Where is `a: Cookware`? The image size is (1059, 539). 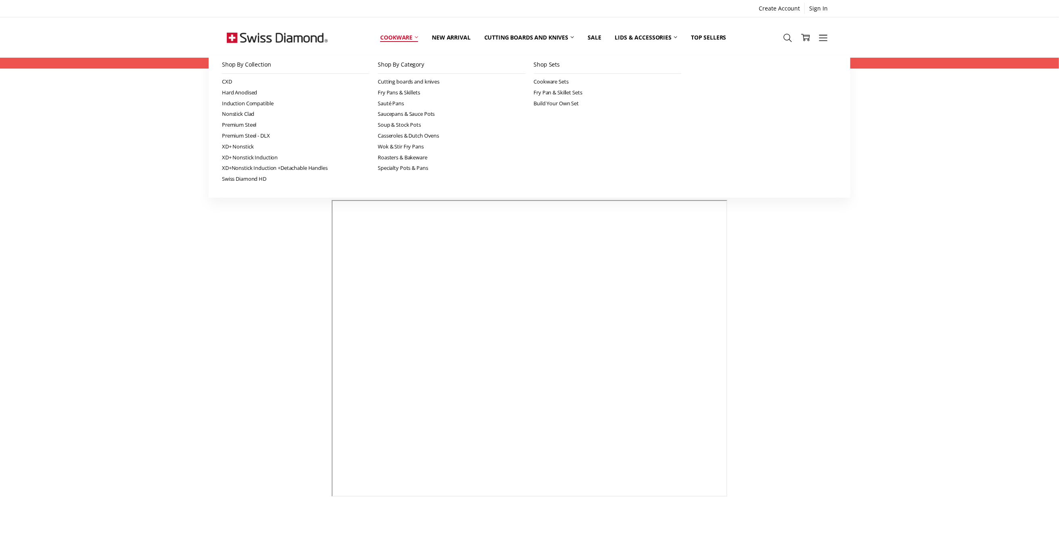
a: Cookware is located at coordinates (399, 37).